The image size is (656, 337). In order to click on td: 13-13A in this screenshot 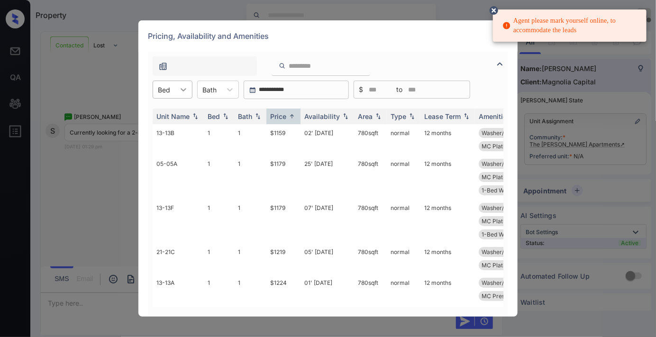, I will do `click(178, 289)`.